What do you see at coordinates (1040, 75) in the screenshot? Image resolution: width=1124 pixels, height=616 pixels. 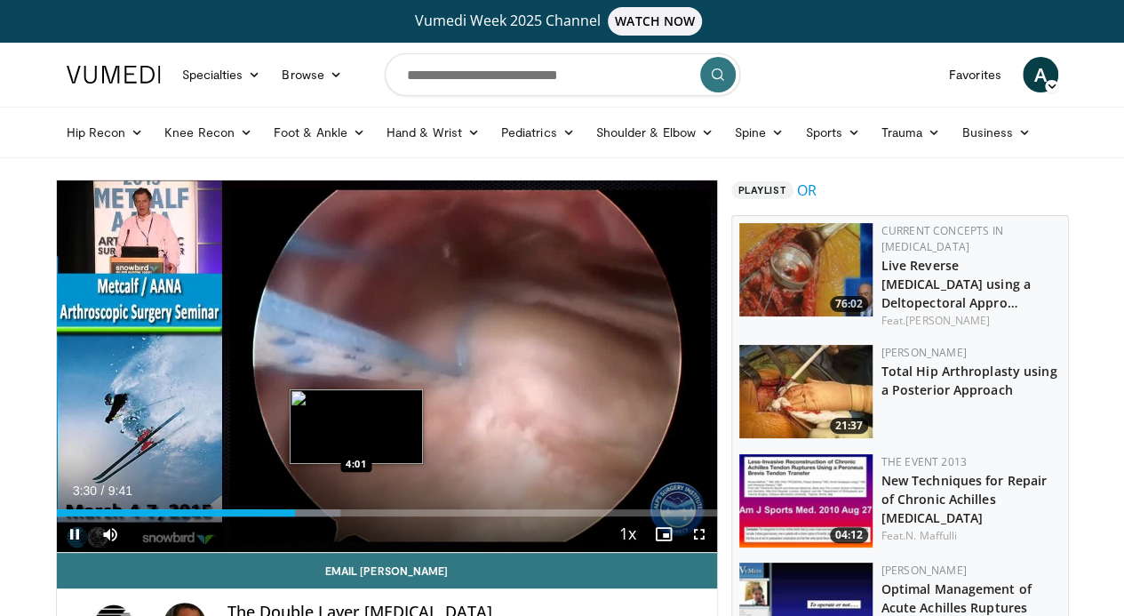 I see `a: A` at bounding box center [1040, 75].